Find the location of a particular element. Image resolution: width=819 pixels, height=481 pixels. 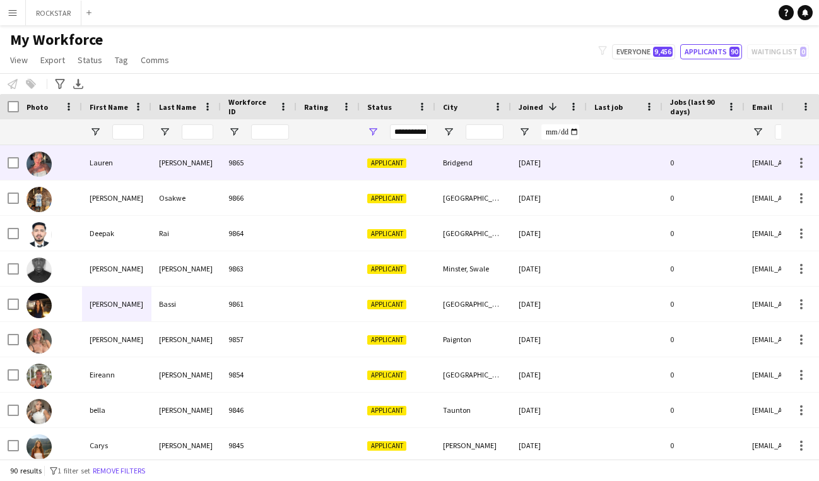

div: 9846 is located at coordinates (259, 409).